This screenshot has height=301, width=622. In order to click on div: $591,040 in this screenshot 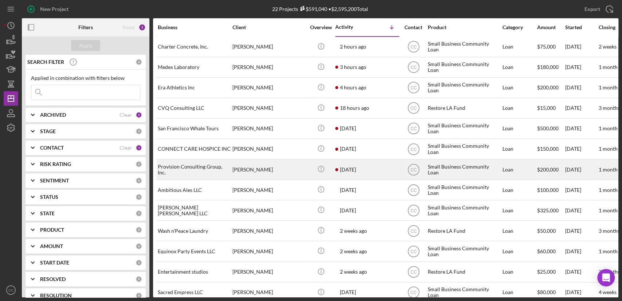, I will do `click(313, 9)`.